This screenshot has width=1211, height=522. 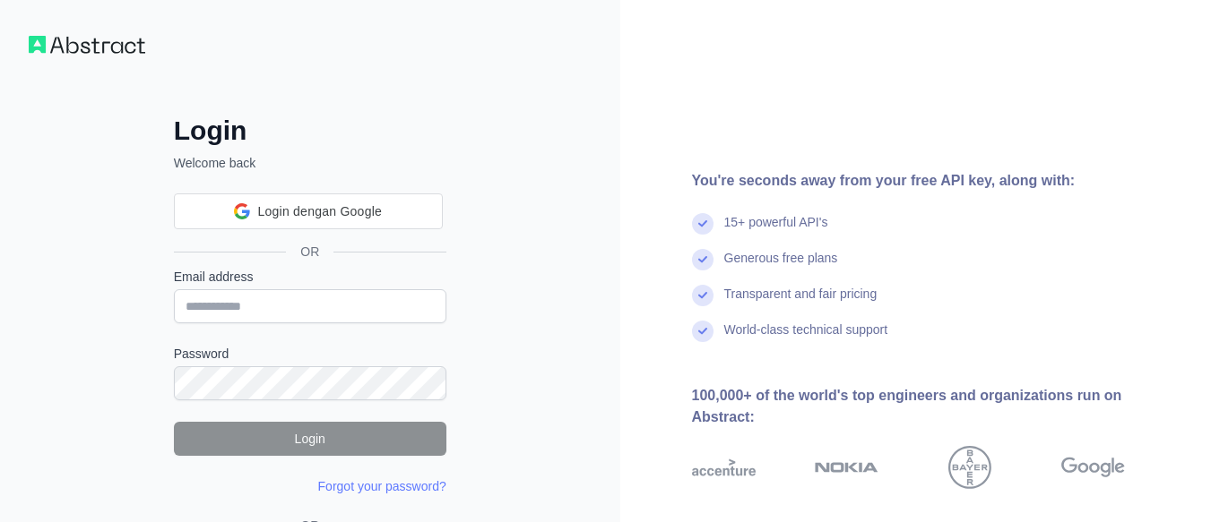 I want to click on span: Login dengan Google, so click(x=319, y=211).